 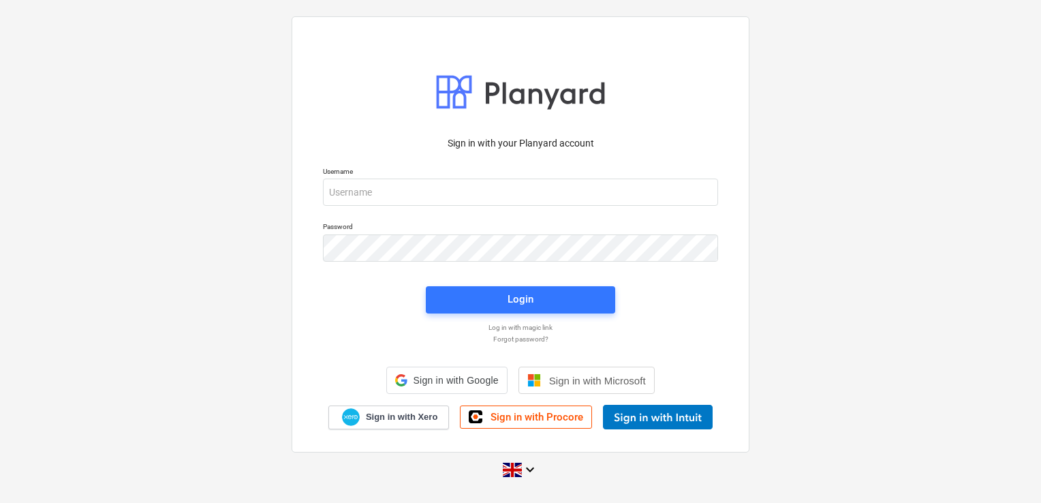 What do you see at coordinates (520, 327) in the screenshot?
I see `a: Log in with magic link` at bounding box center [520, 327].